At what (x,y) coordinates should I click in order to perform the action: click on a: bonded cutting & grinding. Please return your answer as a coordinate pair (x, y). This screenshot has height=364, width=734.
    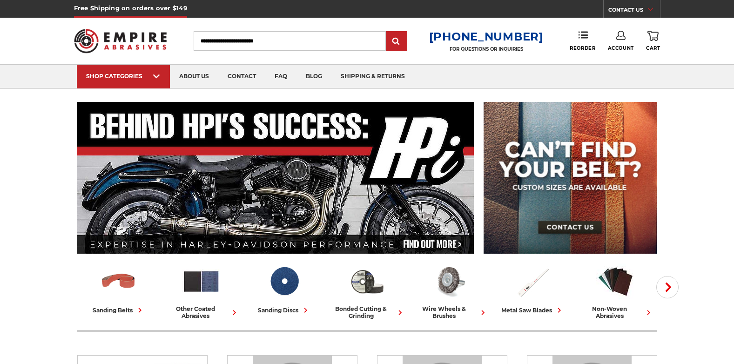
    Looking at the image, I should click on (367, 290).